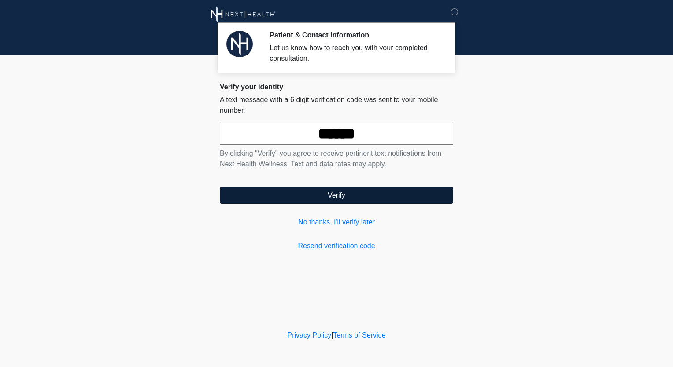  Describe the element at coordinates (336, 159) in the screenshot. I see `p: By clicking "Verify" you agree to receive pertinent text notifications from Next Health Wellness....` at that location.